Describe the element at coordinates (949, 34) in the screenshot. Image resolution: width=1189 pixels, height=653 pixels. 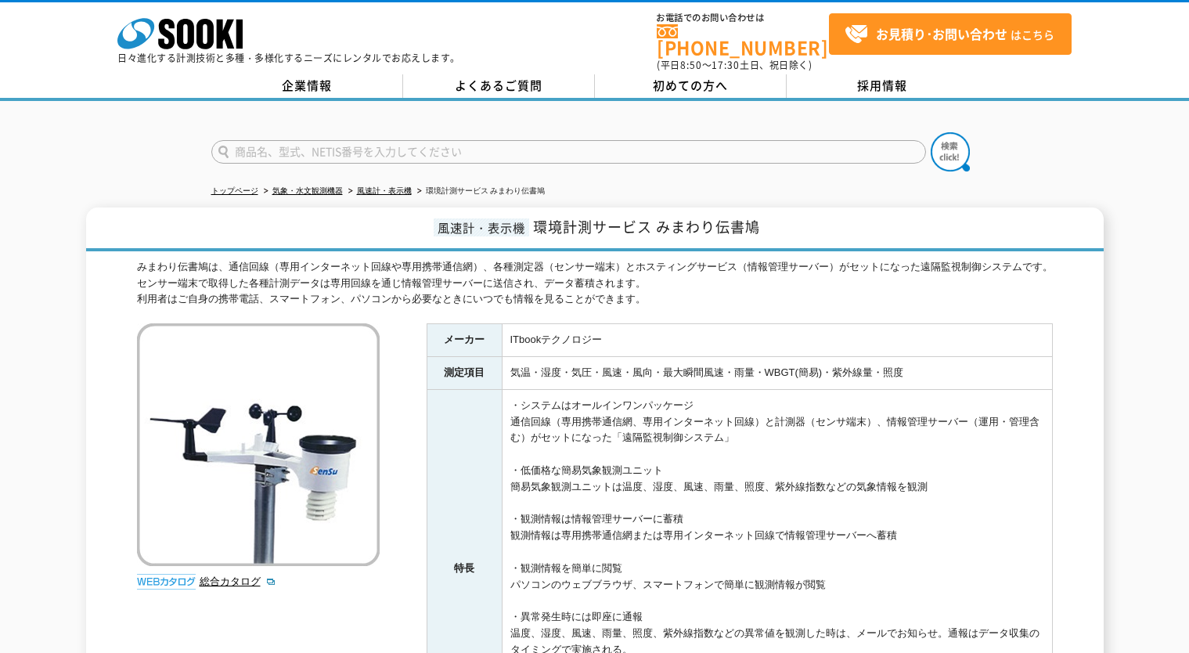
I see `span: はこちら` at that location.